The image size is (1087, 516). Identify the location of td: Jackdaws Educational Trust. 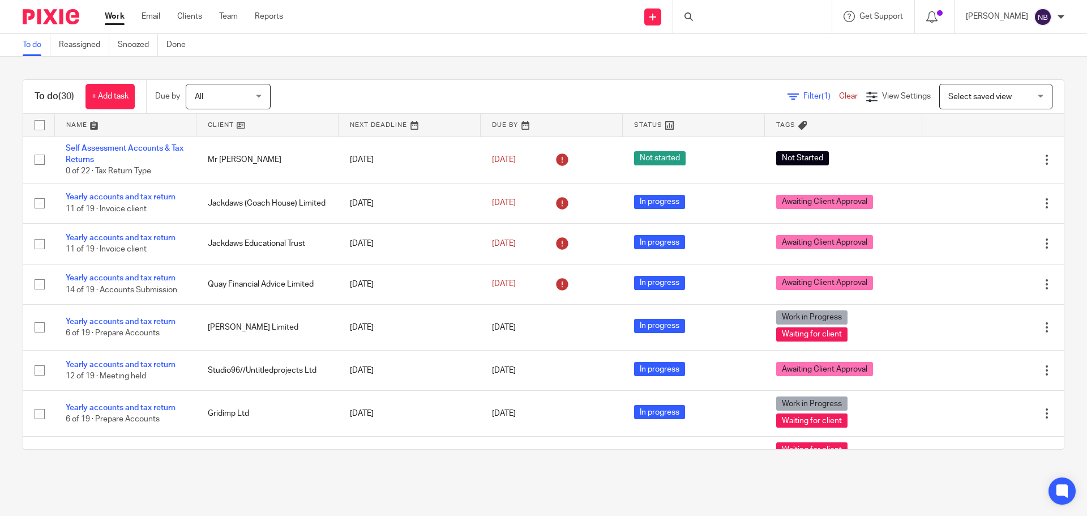
(267, 243).